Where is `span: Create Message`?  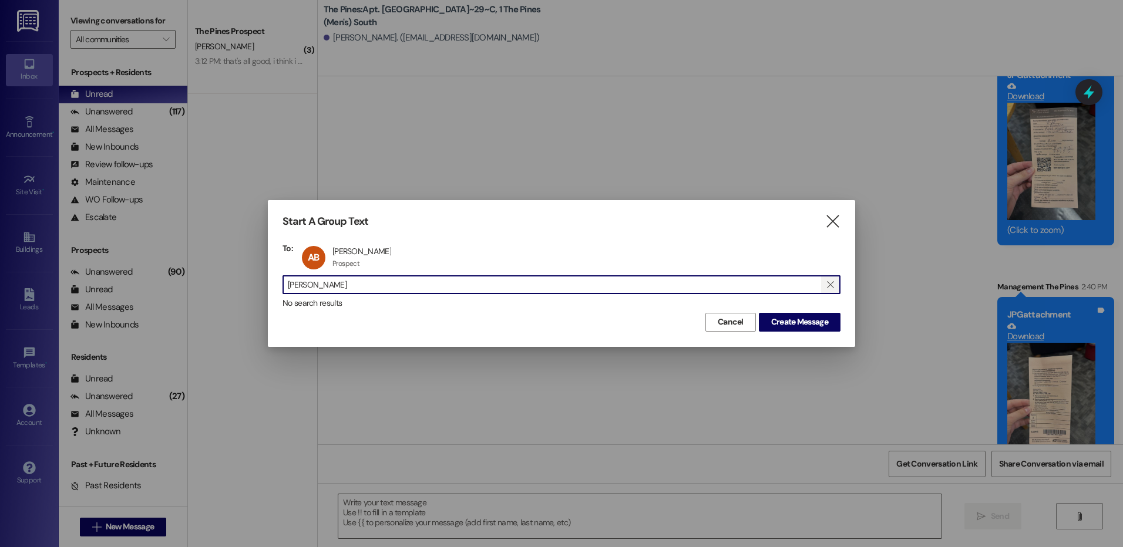
span: Create Message is located at coordinates (799, 322).